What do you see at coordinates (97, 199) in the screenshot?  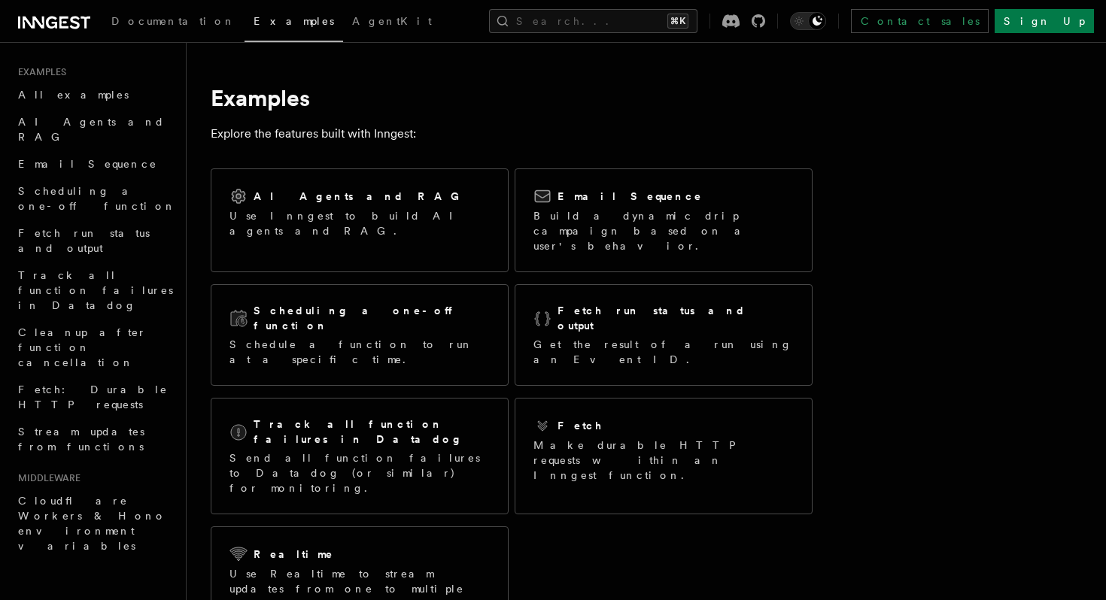 I see `span: Scheduling a one-off function` at bounding box center [97, 199].